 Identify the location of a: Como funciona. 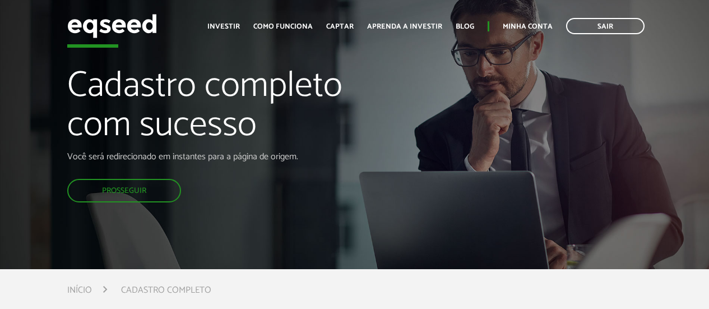
(283, 26).